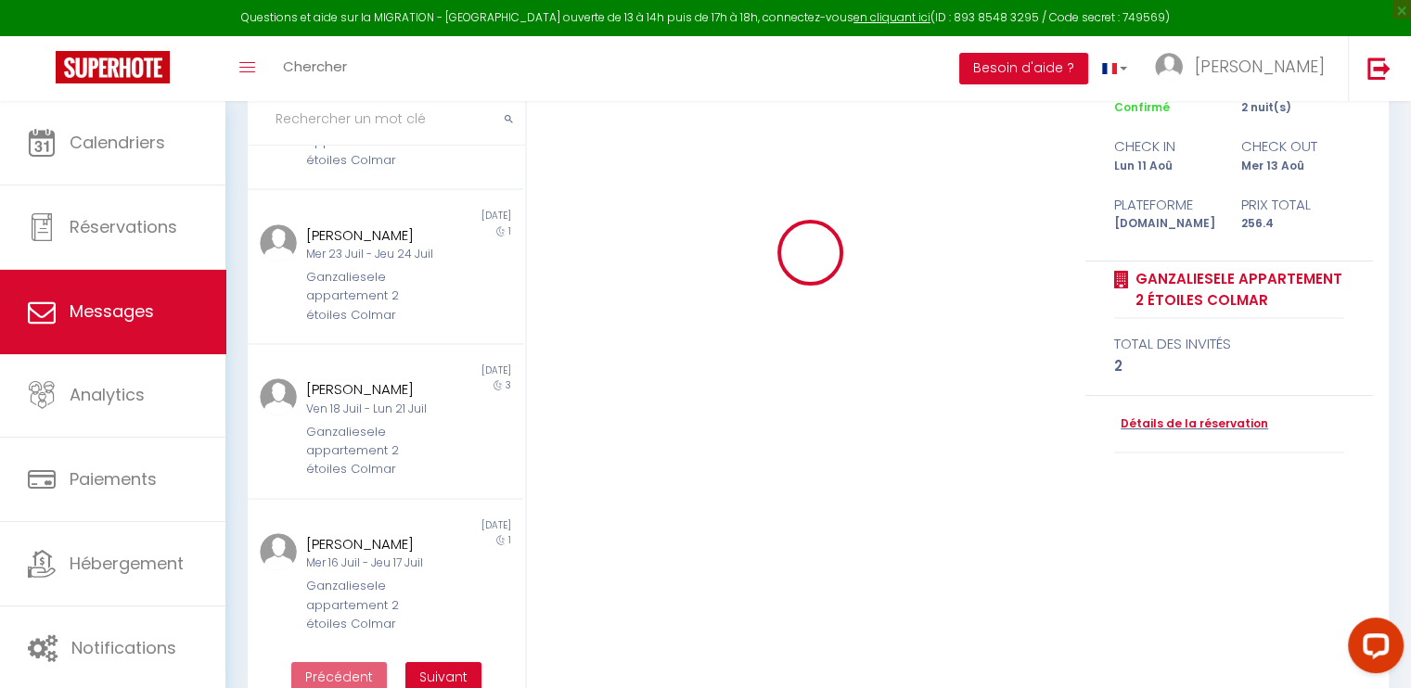 Image resolution: width=1411 pixels, height=688 pixels. What do you see at coordinates (1292, 224) in the screenshot?
I see `div: 256.4` at bounding box center [1292, 224].